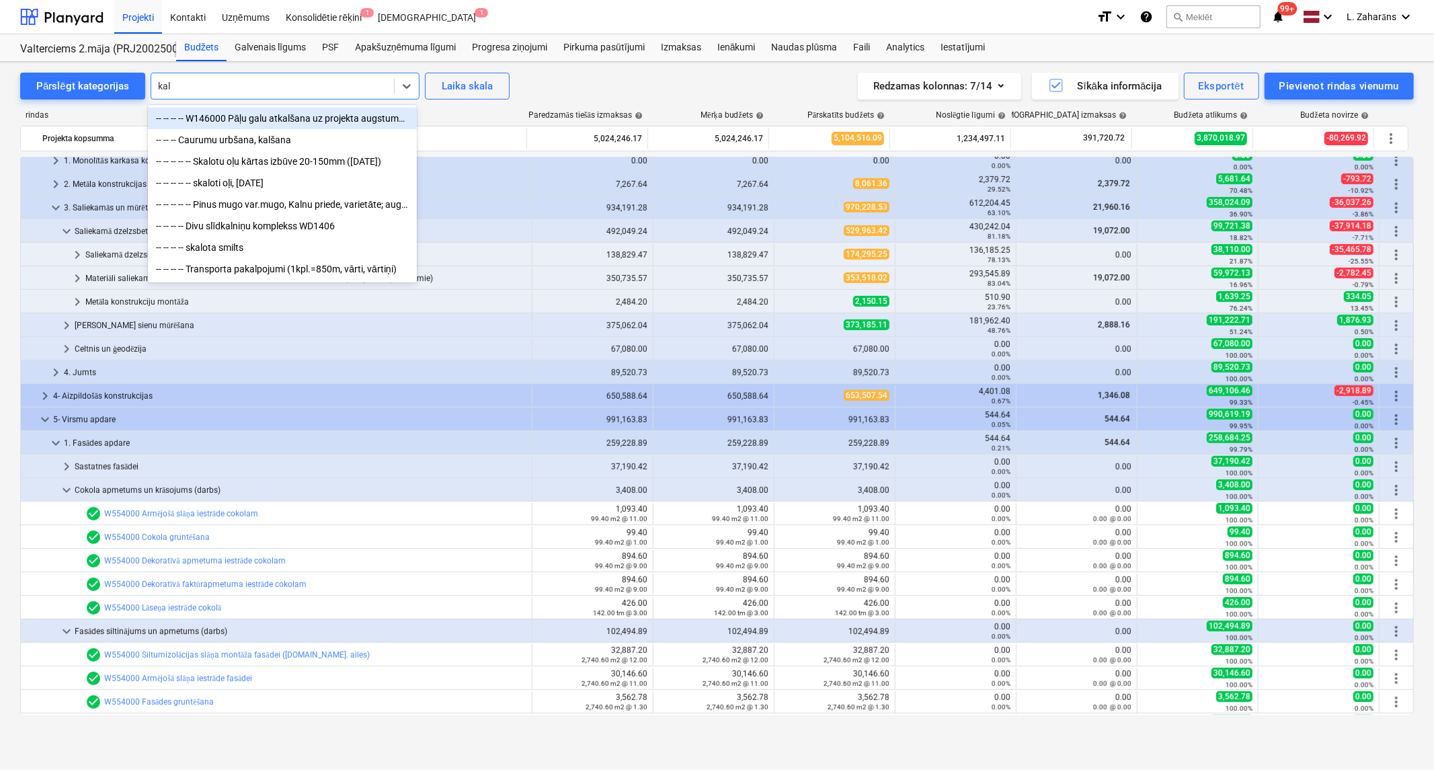 Image resolution: width=1434 pixels, height=770 pixels. What do you see at coordinates (1229, 320) in the screenshot?
I see `span: 191,222.71` at bounding box center [1229, 320].